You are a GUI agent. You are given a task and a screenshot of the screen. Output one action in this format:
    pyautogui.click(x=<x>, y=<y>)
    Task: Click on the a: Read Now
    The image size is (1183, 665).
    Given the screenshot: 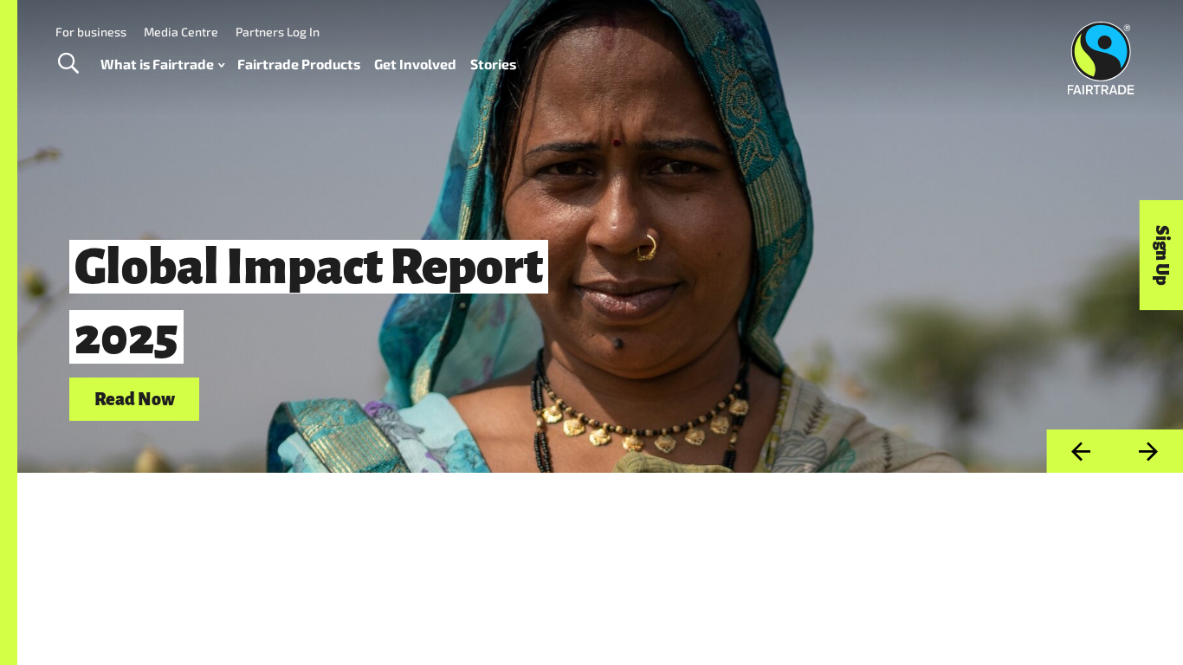 What is the action you would take?
    pyautogui.click(x=134, y=399)
    